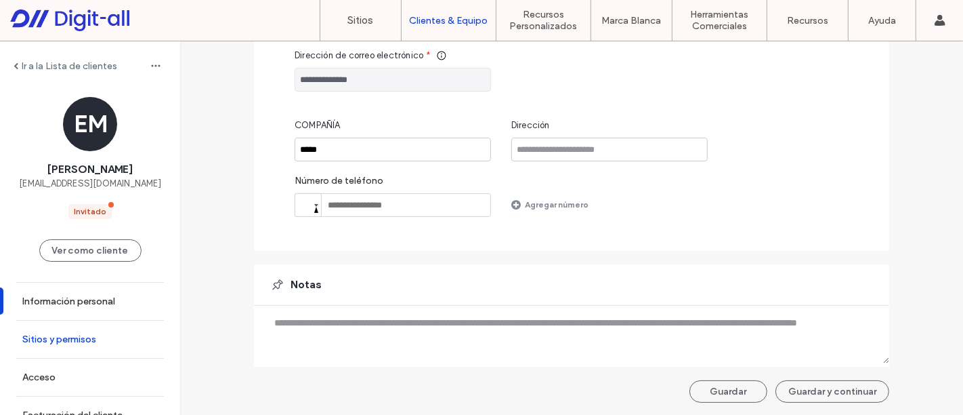  What do you see at coordinates (393, 79) in the screenshot?
I see `input: Dirección de correo electrónico` at bounding box center [393, 79].